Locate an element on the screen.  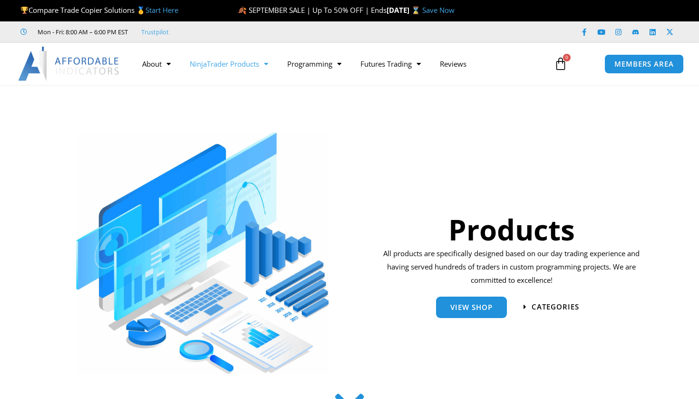
span: 🍂 SEPTEMBER SALE | Up To 50% OFF | Ends is located at coordinates (312, 10).